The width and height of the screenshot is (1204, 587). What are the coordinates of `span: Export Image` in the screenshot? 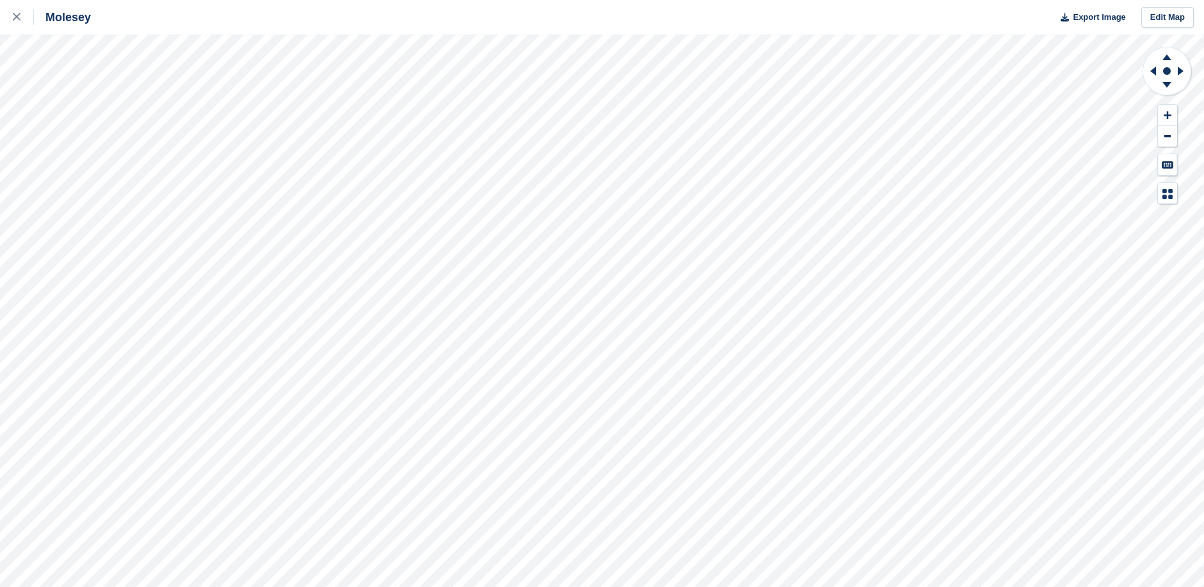 It's located at (1099, 17).